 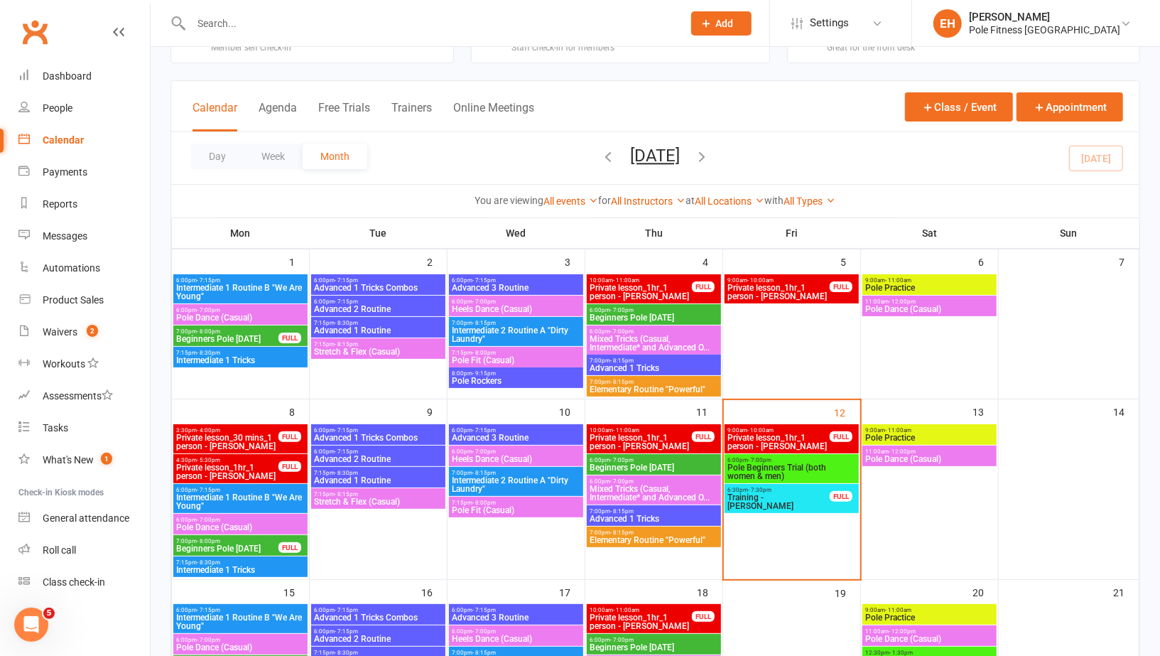 I want to click on div: Payments, so click(x=65, y=172).